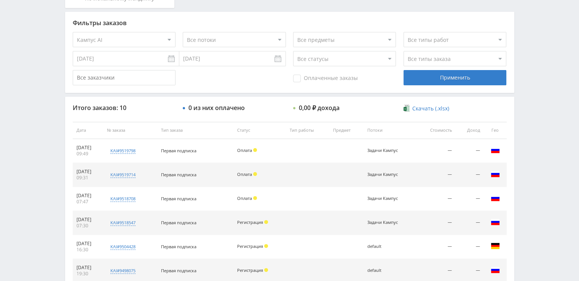  I want to click on img: xlsx, so click(406, 108).